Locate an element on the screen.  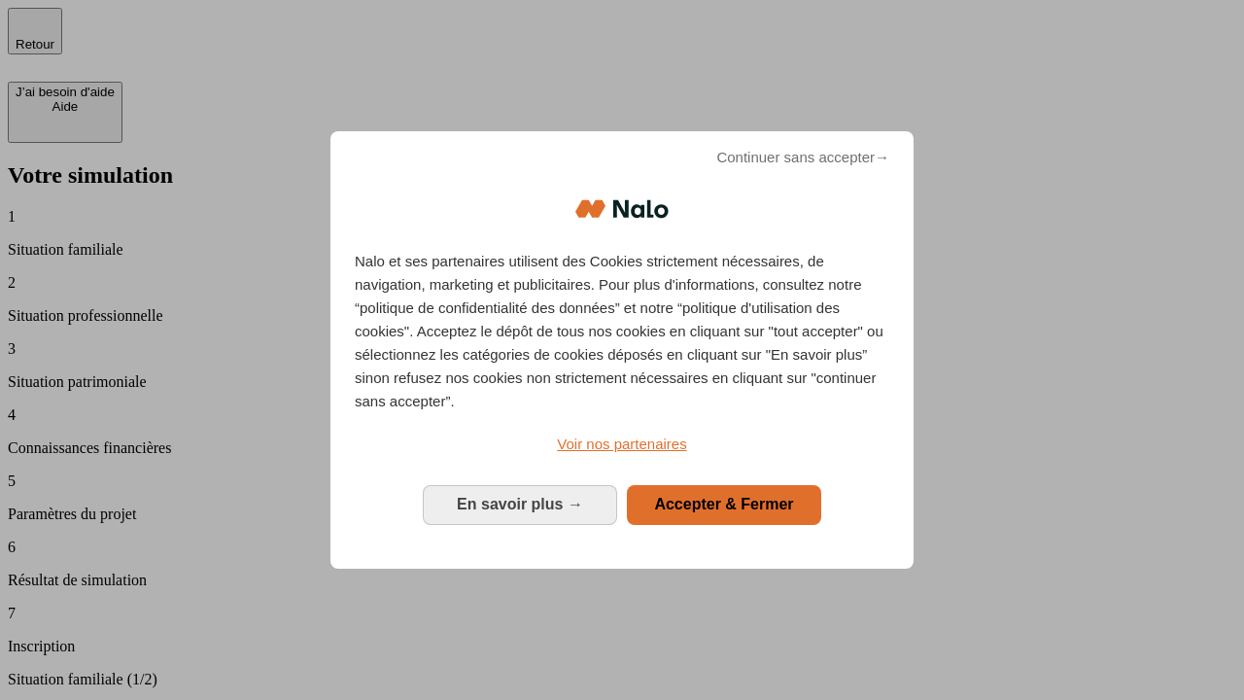
span: Voir nos partenaires is located at coordinates (621, 443).